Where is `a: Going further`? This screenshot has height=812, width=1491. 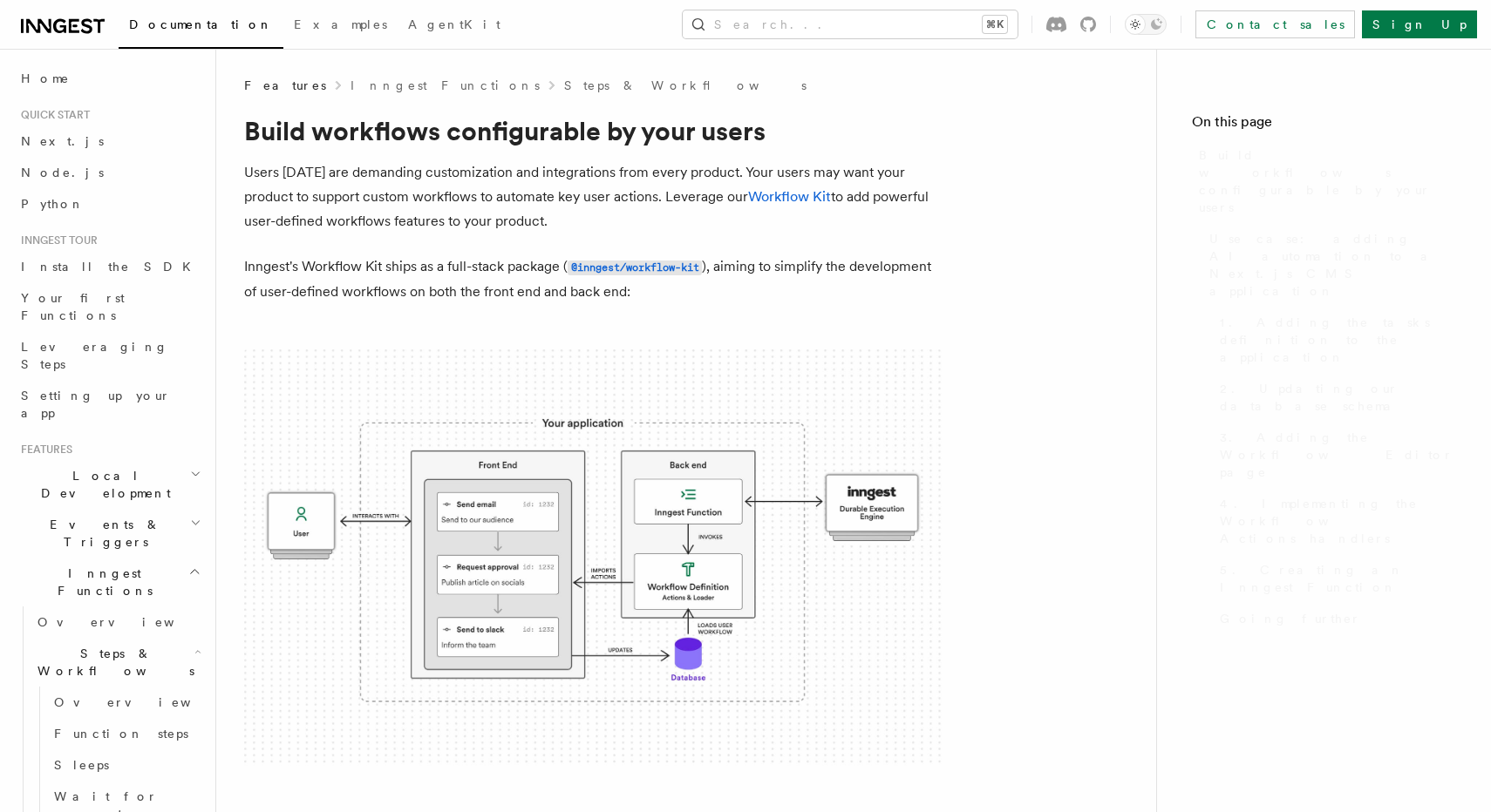 a: Going further is located at coordinates (1334, 619).